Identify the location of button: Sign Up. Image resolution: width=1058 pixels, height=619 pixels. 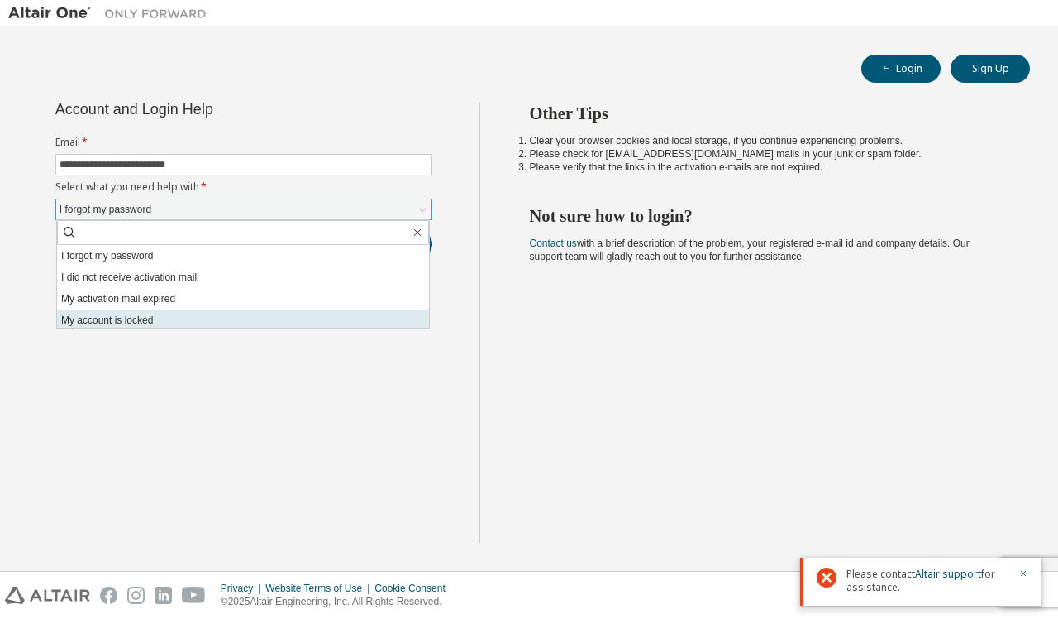
(991, 69).